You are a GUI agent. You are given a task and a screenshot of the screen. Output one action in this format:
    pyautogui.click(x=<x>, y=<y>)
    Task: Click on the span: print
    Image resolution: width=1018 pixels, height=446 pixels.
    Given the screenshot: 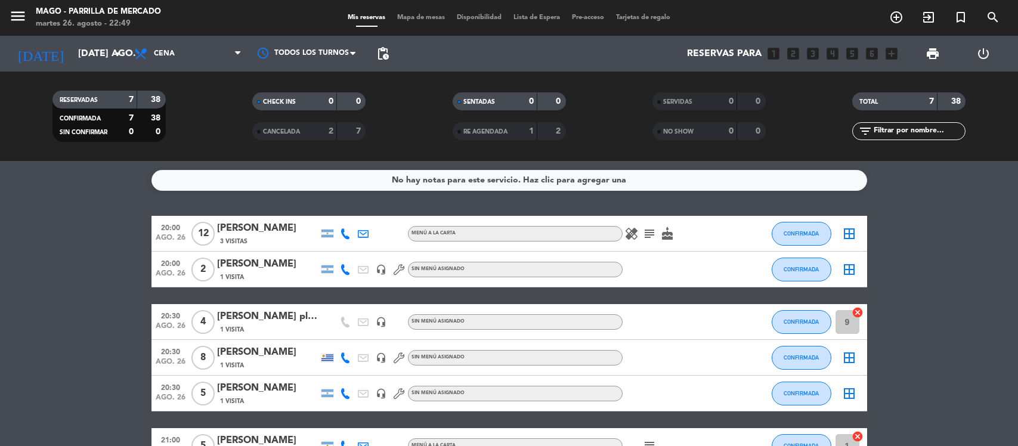 What is the action you would take?
    pyautogui.click(x=932, y=54)
    